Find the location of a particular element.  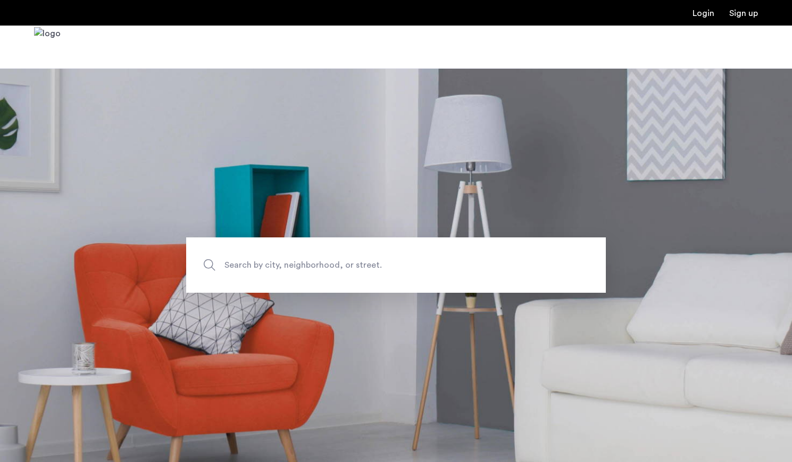

a: Cazamio Logo is located at coordinates (47, 47).